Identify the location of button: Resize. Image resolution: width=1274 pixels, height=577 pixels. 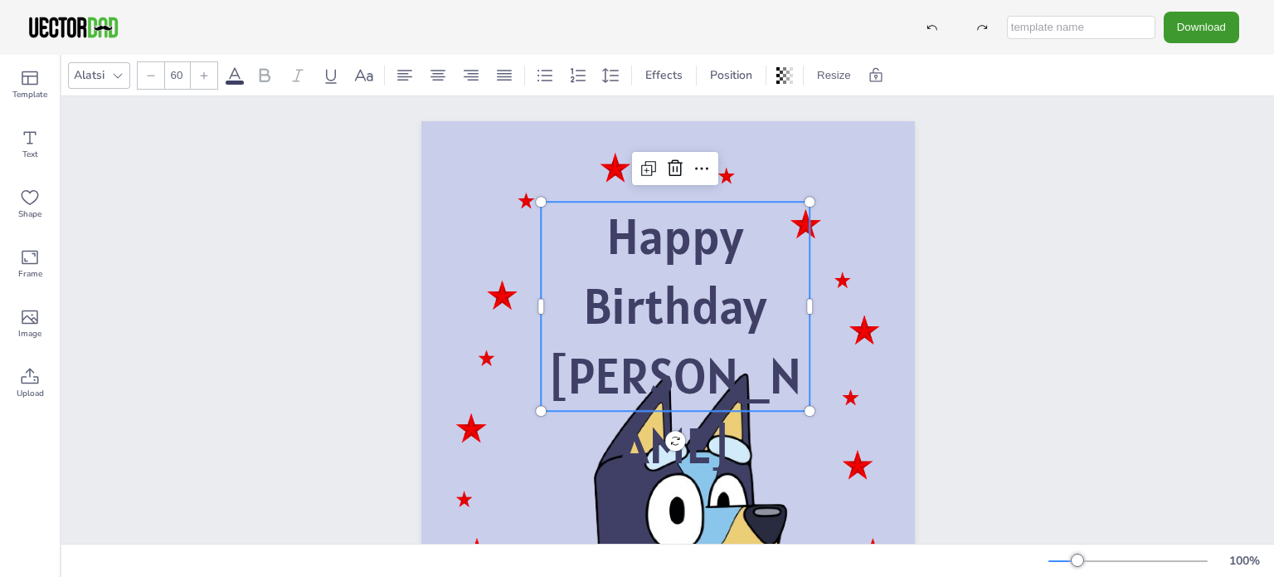
(834, 76).